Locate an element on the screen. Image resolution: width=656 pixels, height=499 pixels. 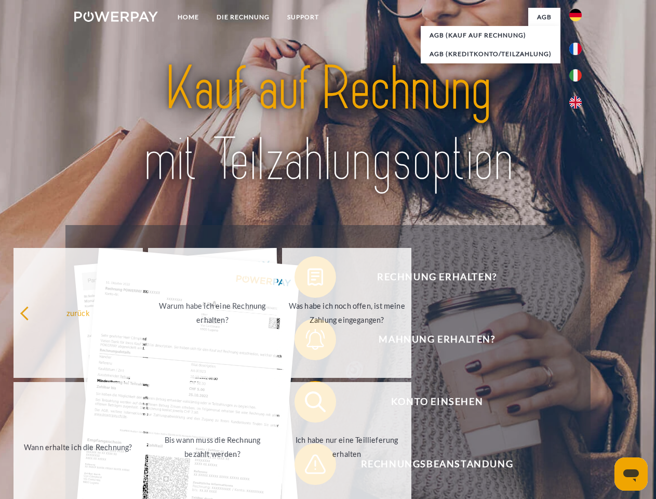
img: en is located at coordinates (576, 102).